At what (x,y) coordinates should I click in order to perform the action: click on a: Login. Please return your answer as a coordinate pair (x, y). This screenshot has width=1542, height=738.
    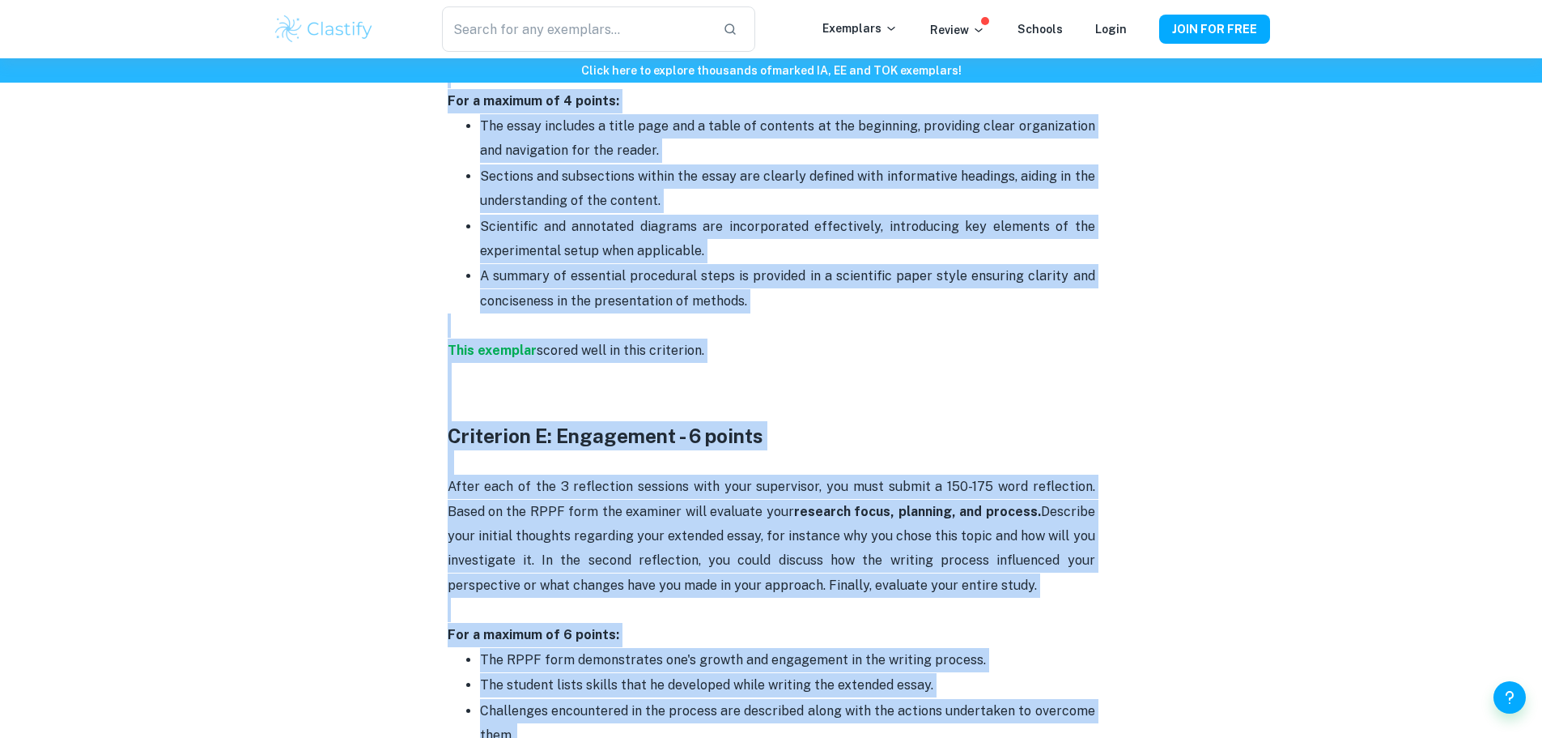
    Looking at the image, I should click on (1111, 29).